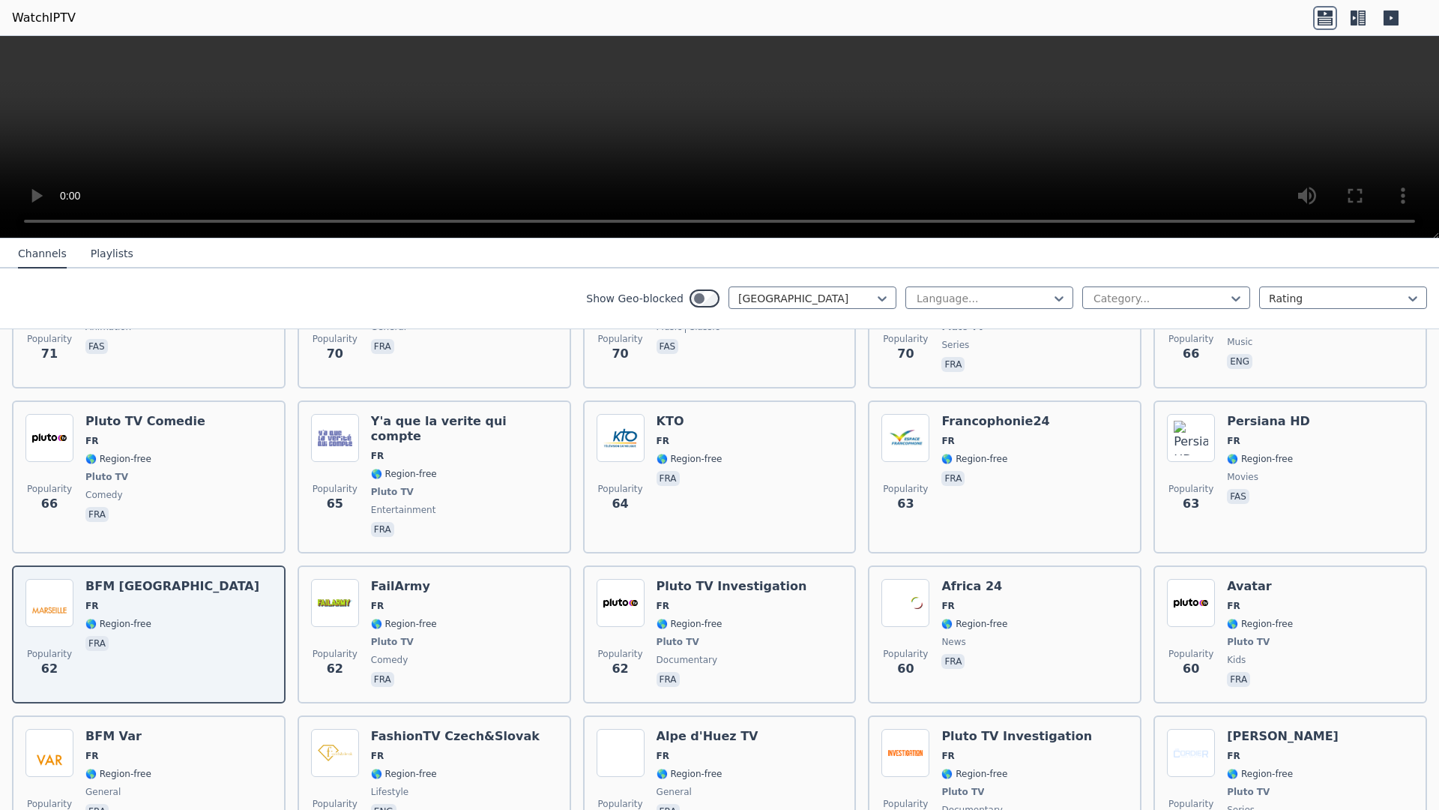 This screenshot has height=810, width=1439. Describe the element at coordinates (621, 438) in the screenshot. I see `img: KTO` at that location.